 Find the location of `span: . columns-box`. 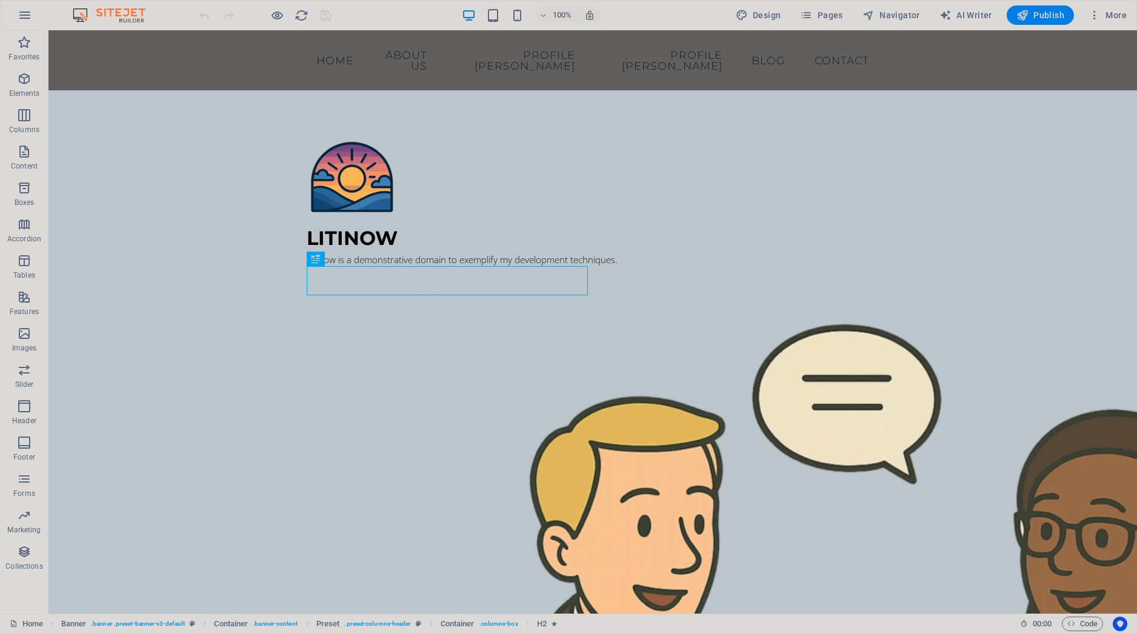

span: . columns-box is located at coordinates (499, 624).